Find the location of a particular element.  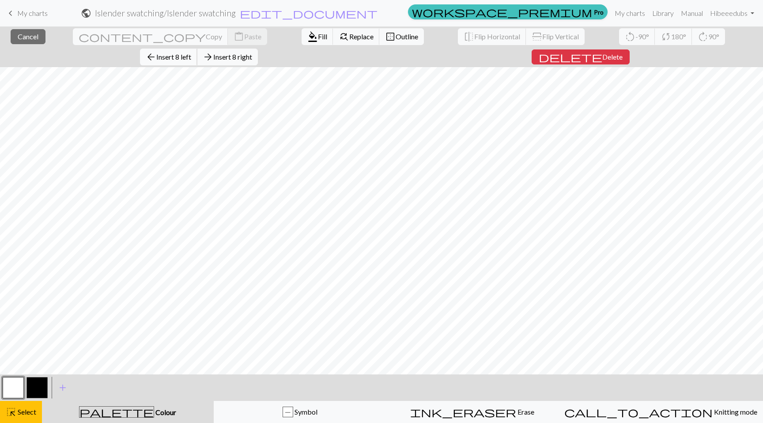

button: Erase is located at coordinates (472, 412).